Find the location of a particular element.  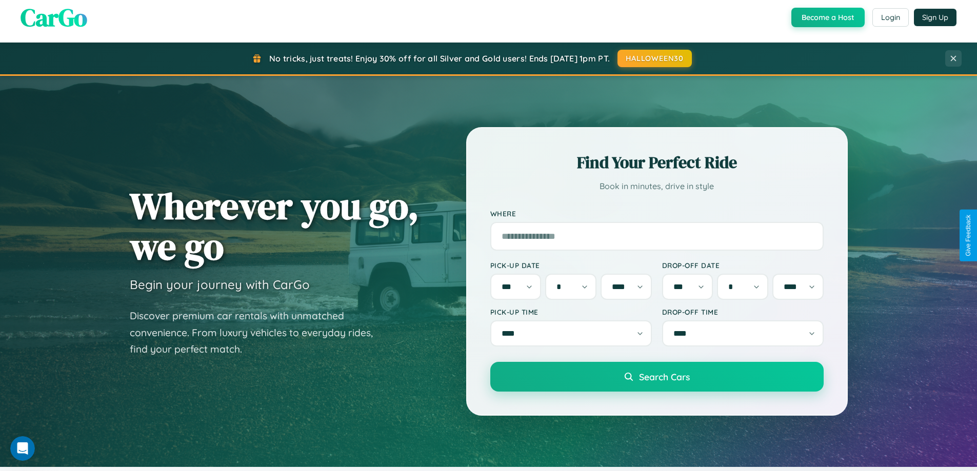

button: HALLOWEEN30 is located at coordinates (655, 58).